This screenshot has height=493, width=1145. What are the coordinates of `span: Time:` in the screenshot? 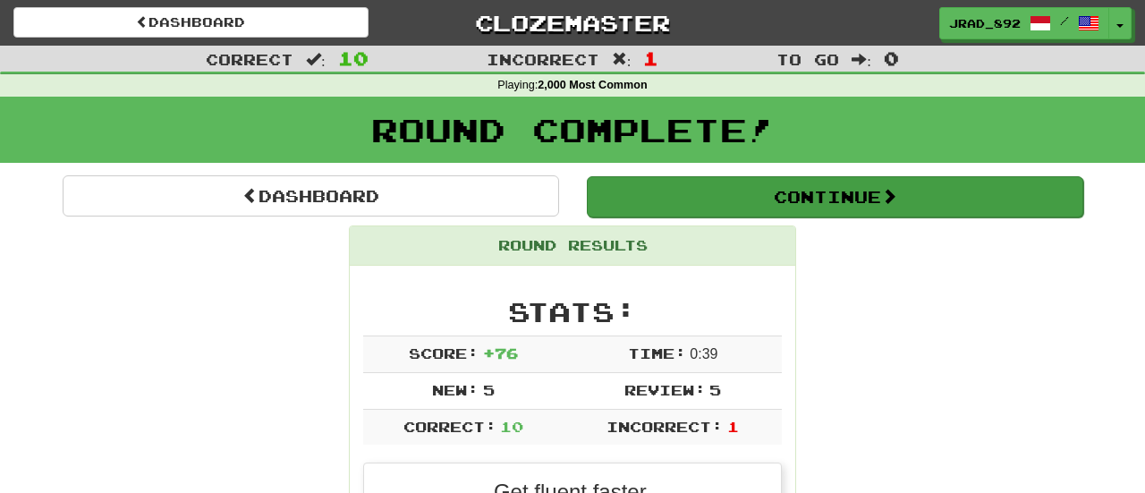 It's located at (656, 352).